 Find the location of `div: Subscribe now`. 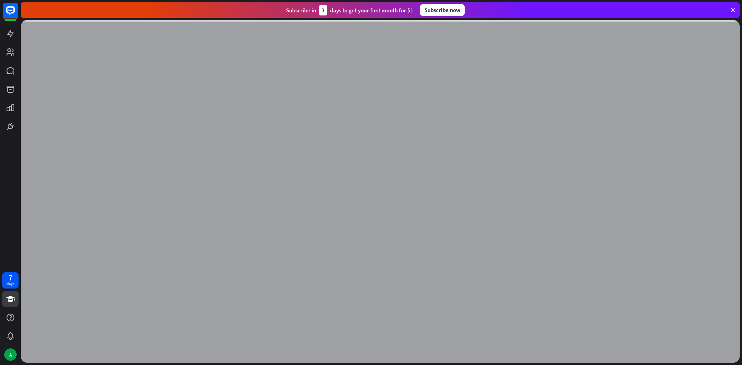

div: Subscribe now is located at coordinates (442, 10).